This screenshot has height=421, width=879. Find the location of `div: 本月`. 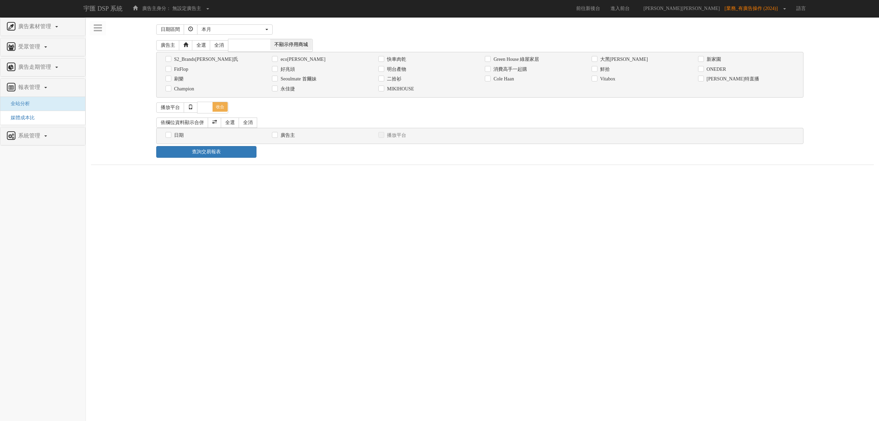

div: 本月 is located at coordinates (233, 30).